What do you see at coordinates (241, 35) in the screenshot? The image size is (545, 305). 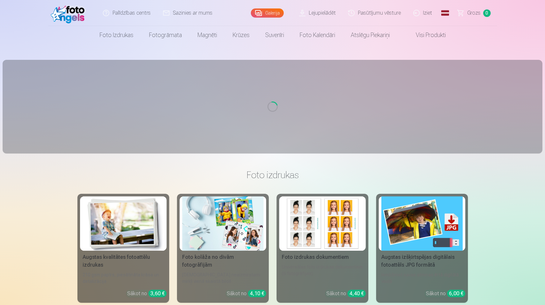 I see `a: Krūzes` at bounding box center [241, 35].